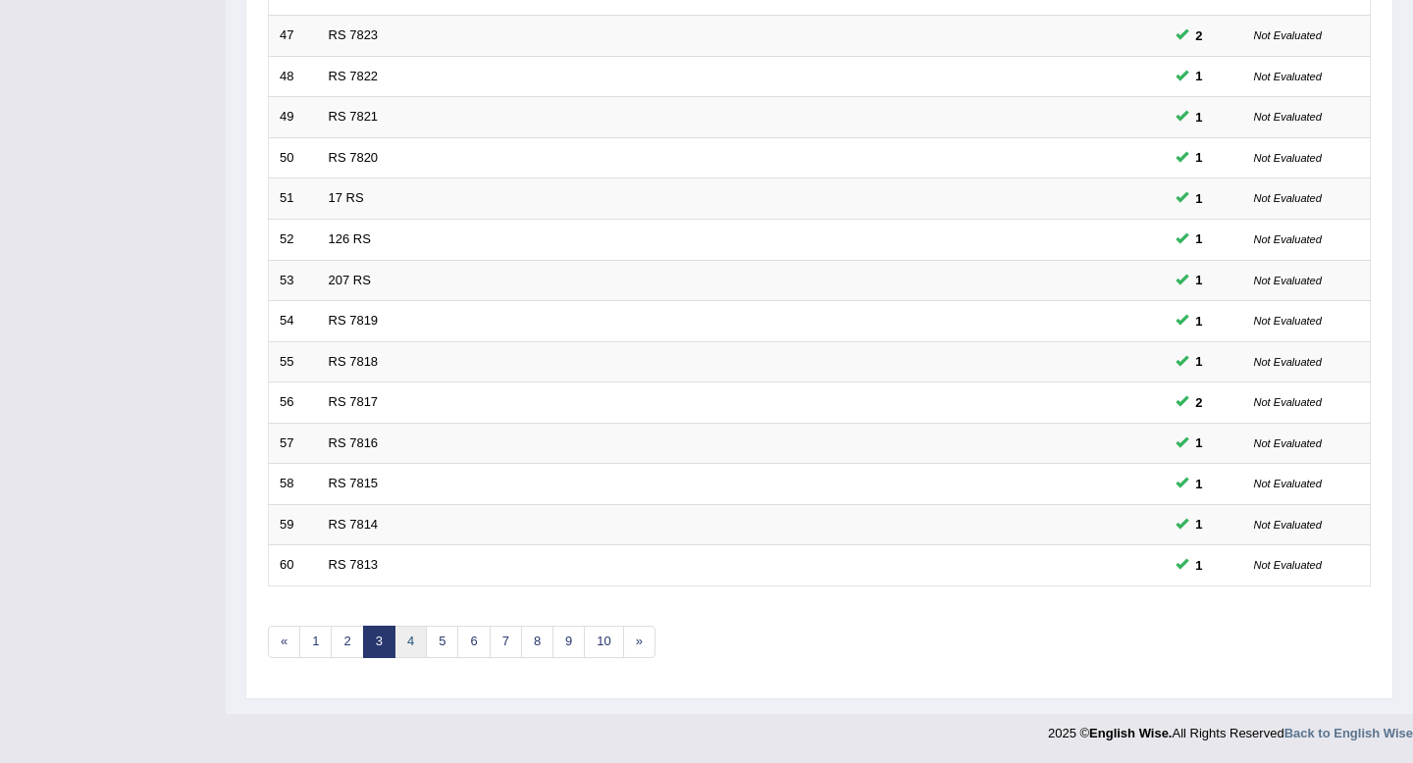 This screenshot has height=763, width=1413. What do you see at coordinates (353, 524) in the screenshot?
I see `a: RS 7814` at bounding box center [353, 524].